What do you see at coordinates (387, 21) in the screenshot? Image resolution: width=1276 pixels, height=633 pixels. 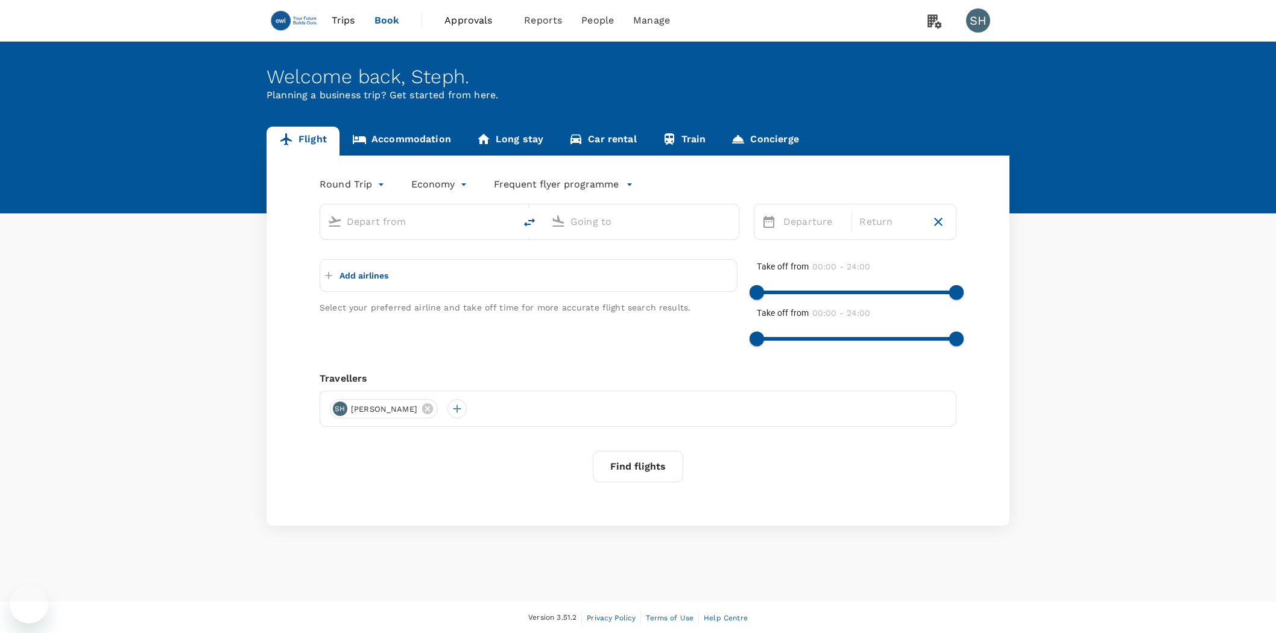 I see `span: Book` at bounding box center [387, 21].